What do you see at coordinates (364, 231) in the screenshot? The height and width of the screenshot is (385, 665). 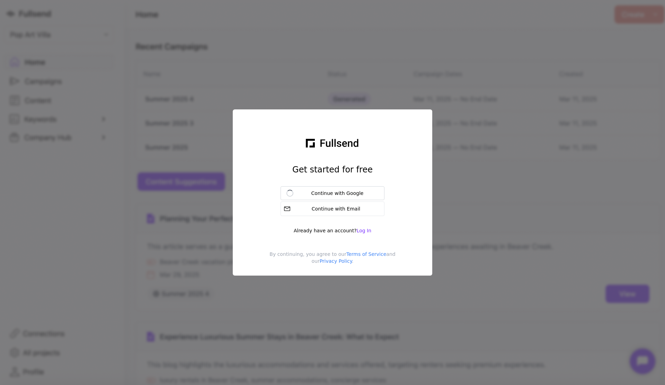 I see `span: Log In` at bounding box center [364, 231].